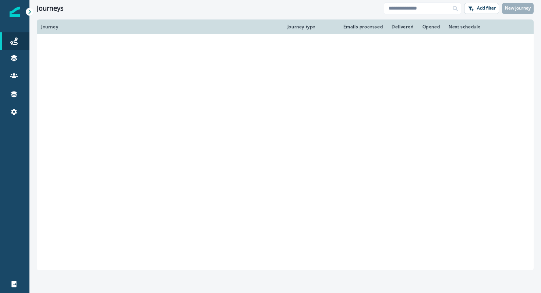 This screenshot has height=293, width=541. What do you see at coordinates (402, 27) in the screenshot?
I see `div: Delivered` at bounding box center [402, 27].